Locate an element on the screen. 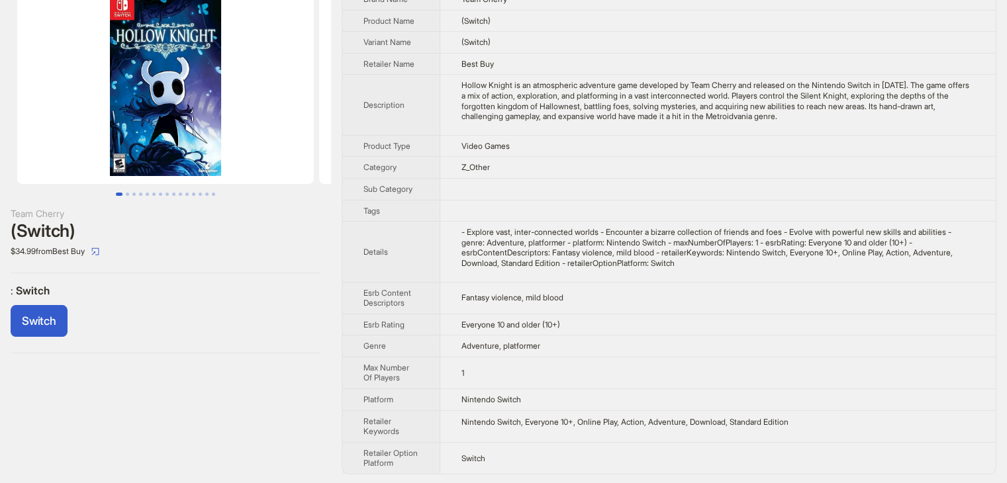  button: Go to slide 3 is located at coordinates (134, 194).